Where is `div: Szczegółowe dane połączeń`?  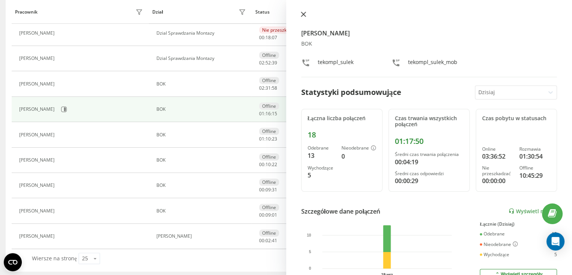
div: Szczegółowe dane połączeń is located at coordinates (341, 211).